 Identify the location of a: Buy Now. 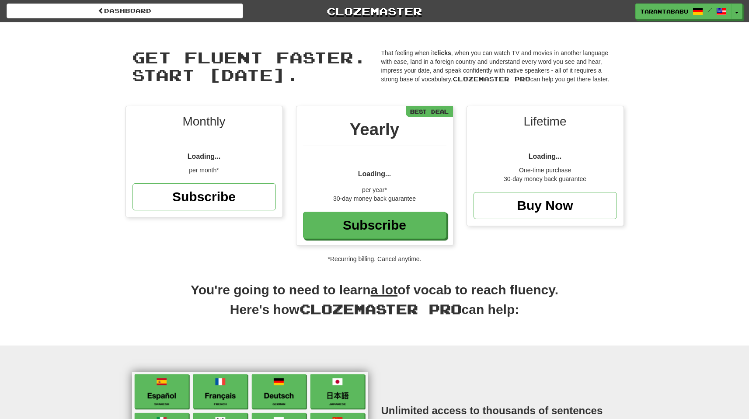
(545, 206).